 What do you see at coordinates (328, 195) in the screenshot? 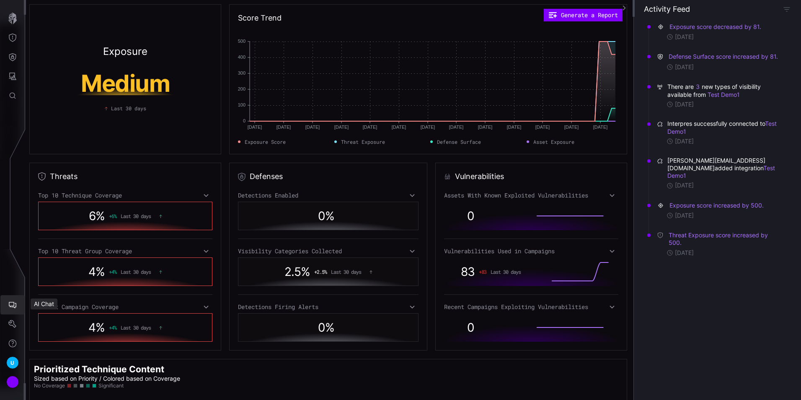
I see `div: Detections Enabled` at bounding box center [328, 195].